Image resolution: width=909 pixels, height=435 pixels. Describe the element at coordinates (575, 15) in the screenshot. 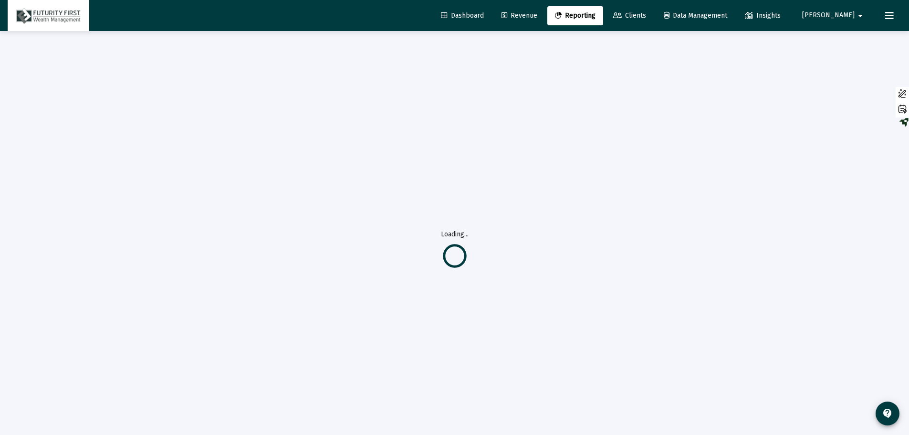

I see `span: Reporting` at that location.